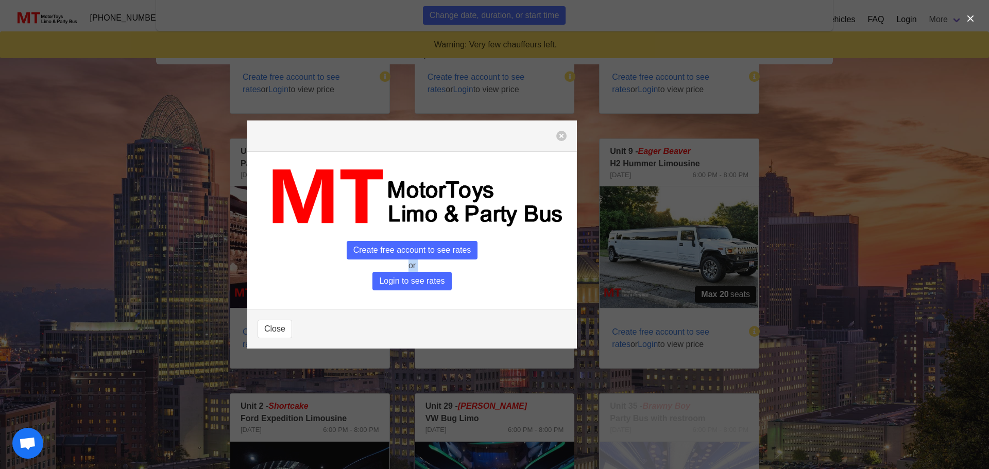 This screenshot has height=469, width=989. What do you see at coordinates (412, 197) in the screenshot?
I see `img: MT_logo_name.png` at bounding box center [412, 197].